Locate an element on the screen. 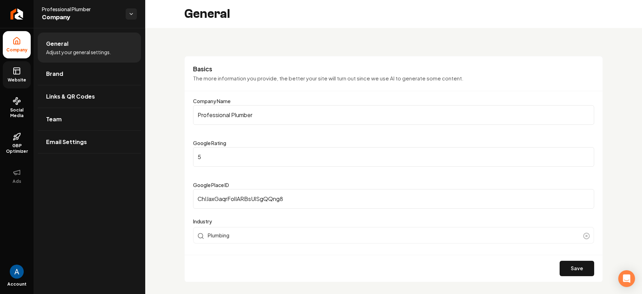 This screenshot has width=642, height=294. input: Google Rating is located at coordinates (394, 157).